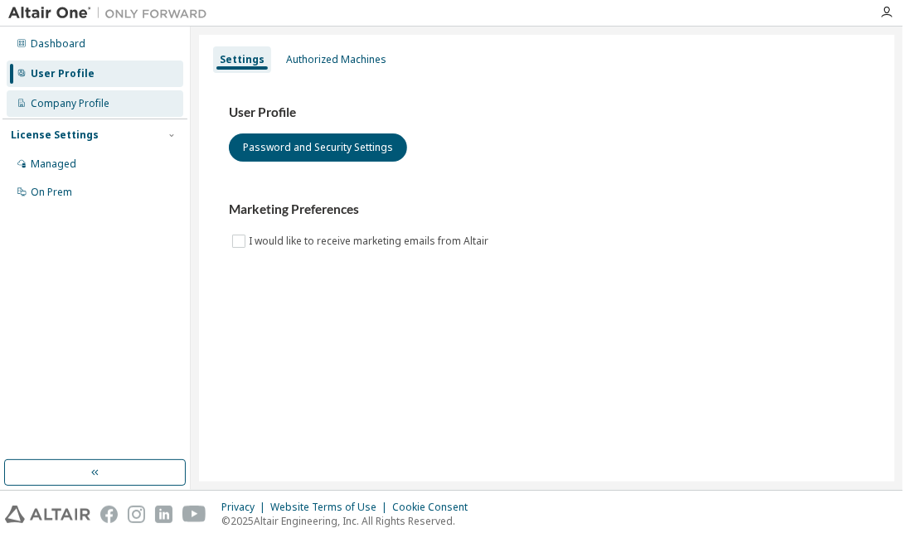 Image resolution: width=903 pixels, height=538 pixels. I want to click on div: Company Profile, so click(70, 104).